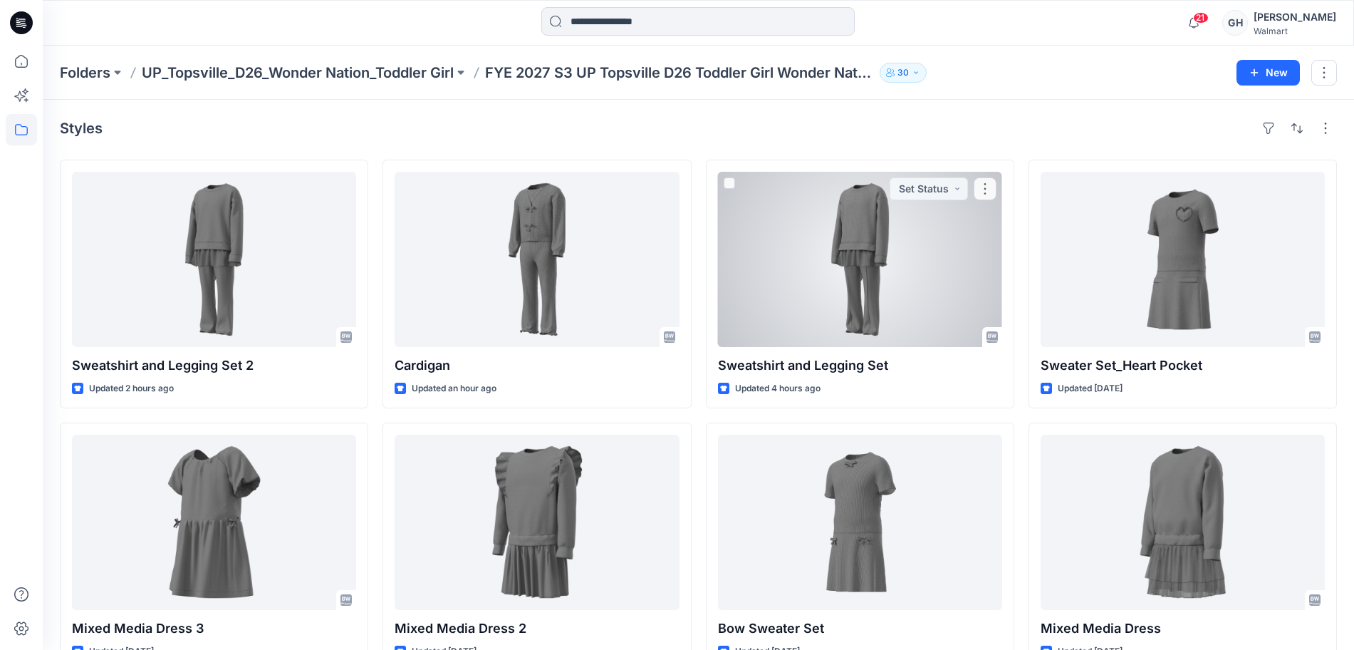 This screenshot has width=1354, height=650. Describe the element at coordinates (1235, 23) in the screenshot. I see `div: GH` at that location.